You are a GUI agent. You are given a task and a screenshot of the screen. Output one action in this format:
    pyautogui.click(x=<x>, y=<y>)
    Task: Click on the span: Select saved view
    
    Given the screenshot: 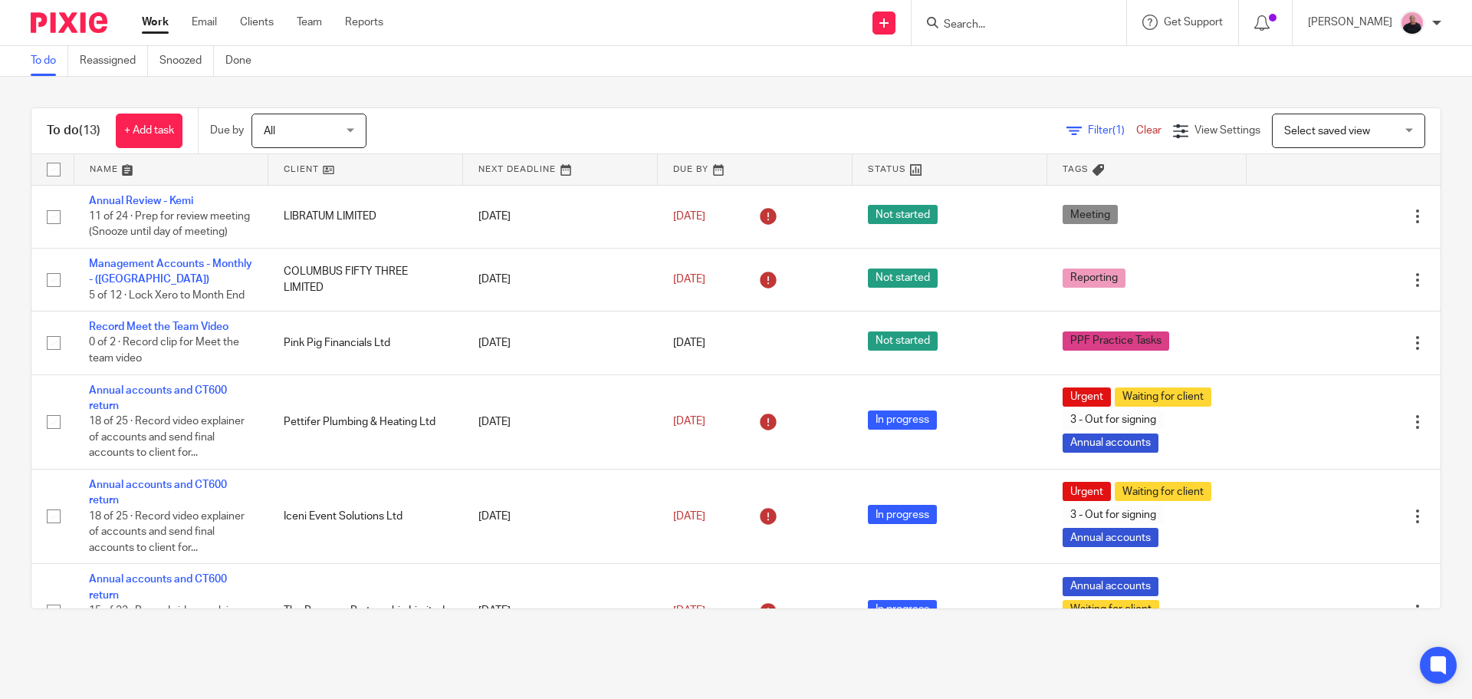 What is the action you would take?
    pyautogui.click(x=1328, y=131)
    